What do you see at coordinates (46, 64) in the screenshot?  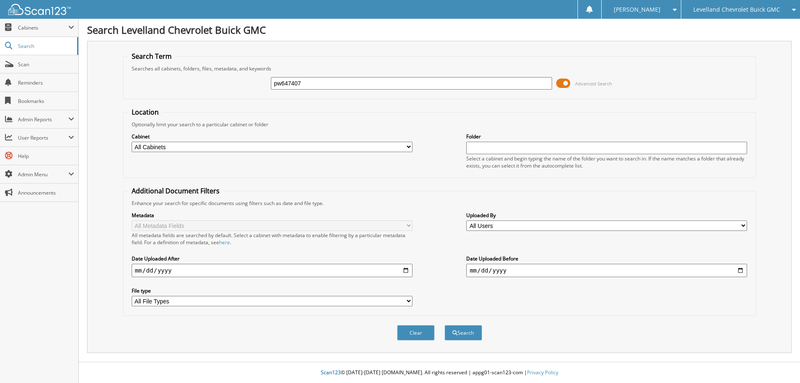 I see `span: Scan` at bounding box center [46, 64].